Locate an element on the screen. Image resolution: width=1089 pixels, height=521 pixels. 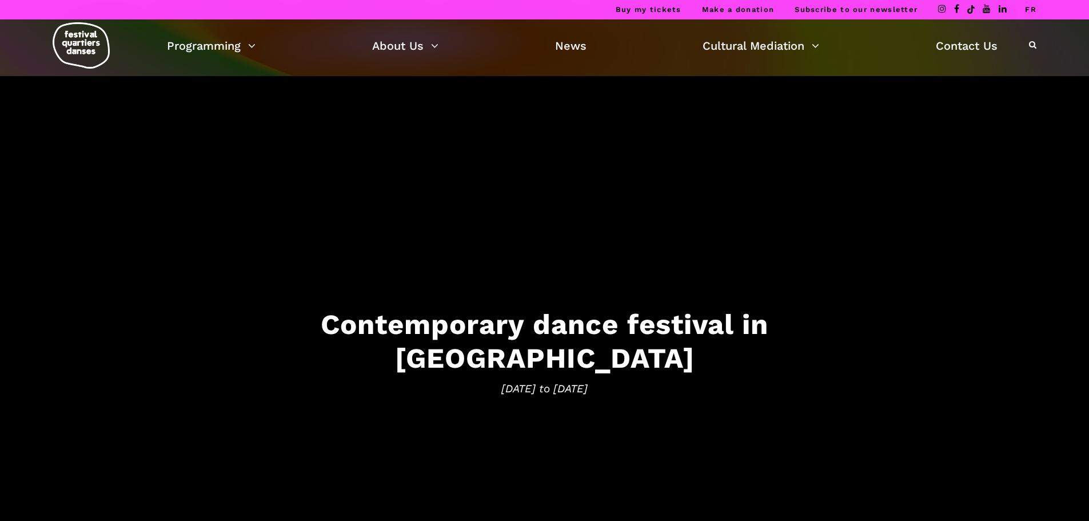
a: Subscribe to our newsletter is located at coordinates (856, 9).